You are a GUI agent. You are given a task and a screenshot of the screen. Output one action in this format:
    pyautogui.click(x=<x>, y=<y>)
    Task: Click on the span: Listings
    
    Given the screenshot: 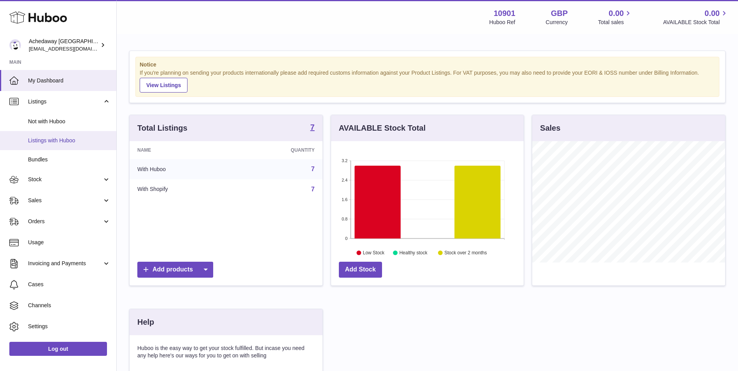 What is the action you would take?
    pyautogui.click(x=65, y=102)
    